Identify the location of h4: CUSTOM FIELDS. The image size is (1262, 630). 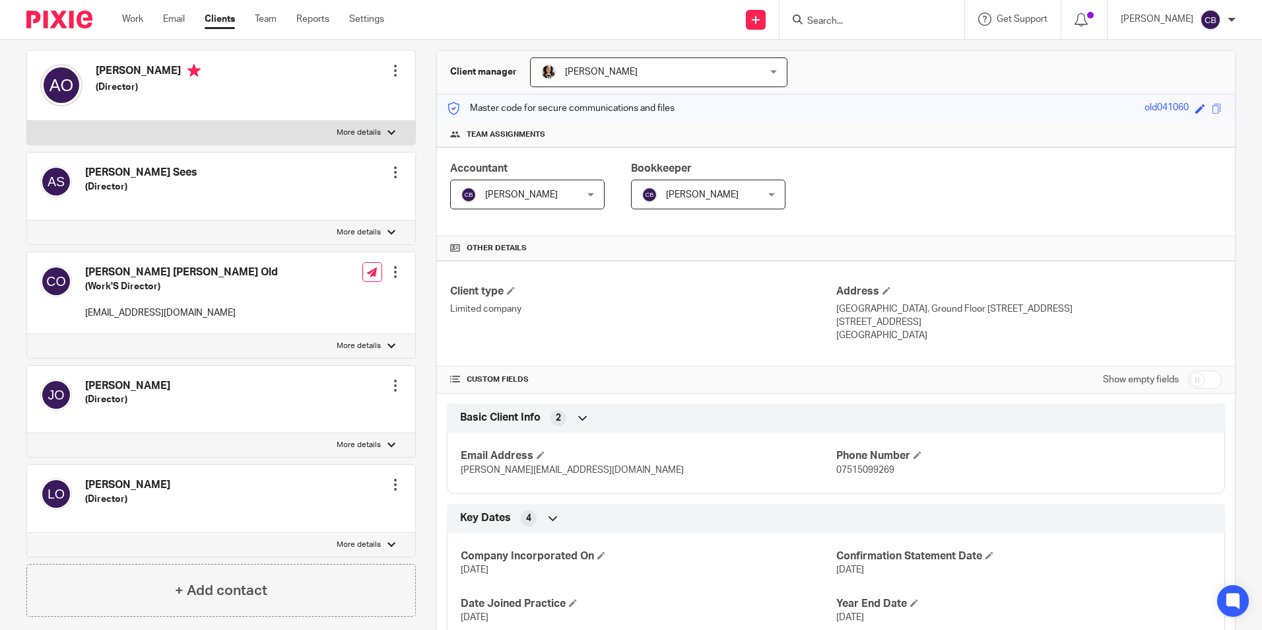
(643, 380).